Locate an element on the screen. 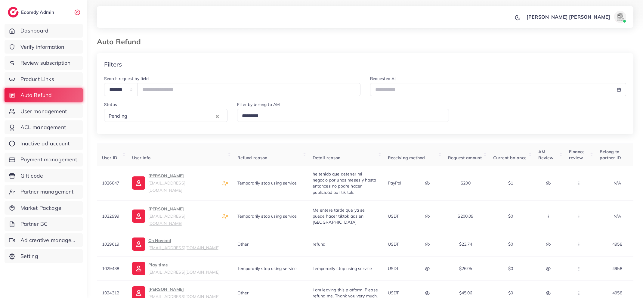 Image resolution: width=643 pixels, height=298 pixels. a: Setting is located at coordinates (44, 256).